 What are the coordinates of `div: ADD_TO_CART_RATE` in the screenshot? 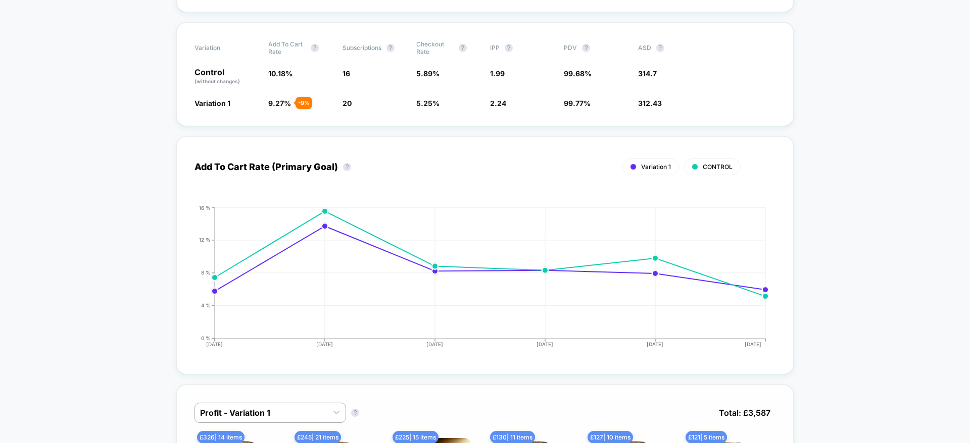 It's located at (475, 281).